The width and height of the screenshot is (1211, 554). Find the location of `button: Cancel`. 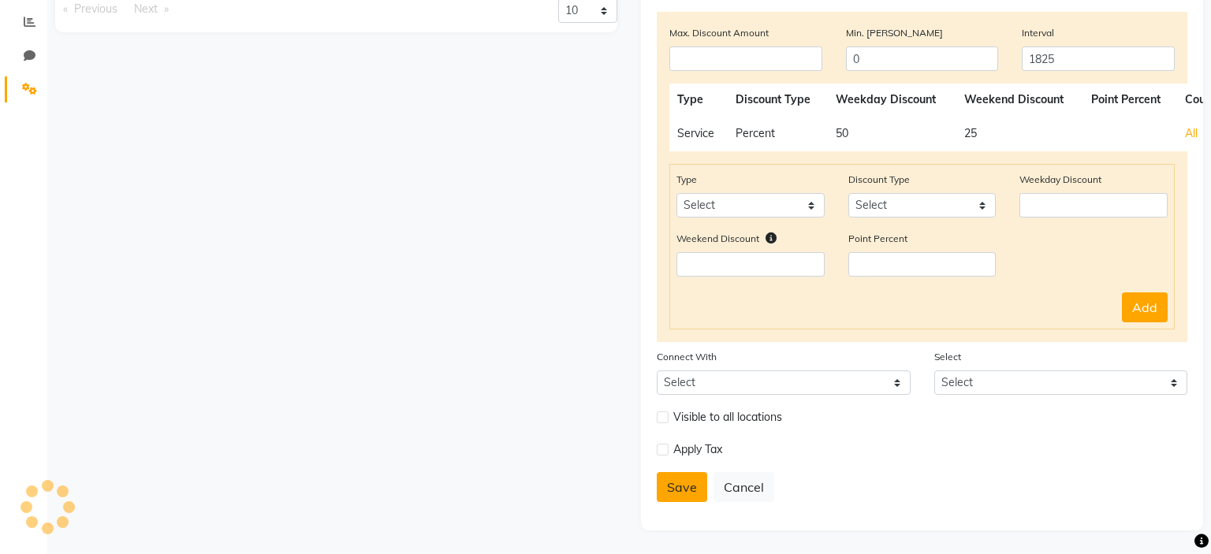

button: Cancel is located at coordinates (743, 487).